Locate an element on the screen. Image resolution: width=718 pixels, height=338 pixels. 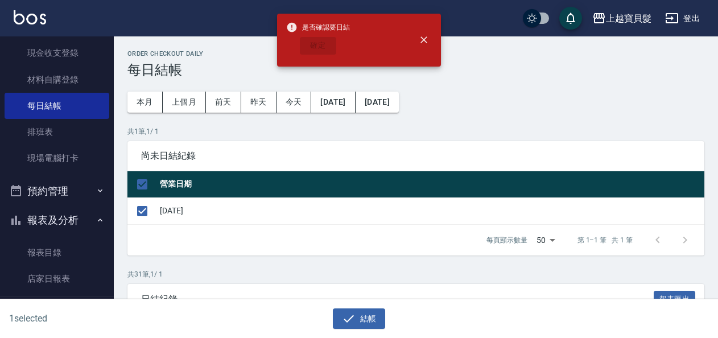
button: 前天 is located at coordinates (223, 102).